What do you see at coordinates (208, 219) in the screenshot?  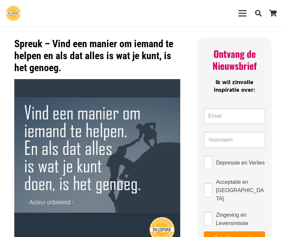 I see `input: Zingeving en Levensmissie` at bounding box center [208, 219].